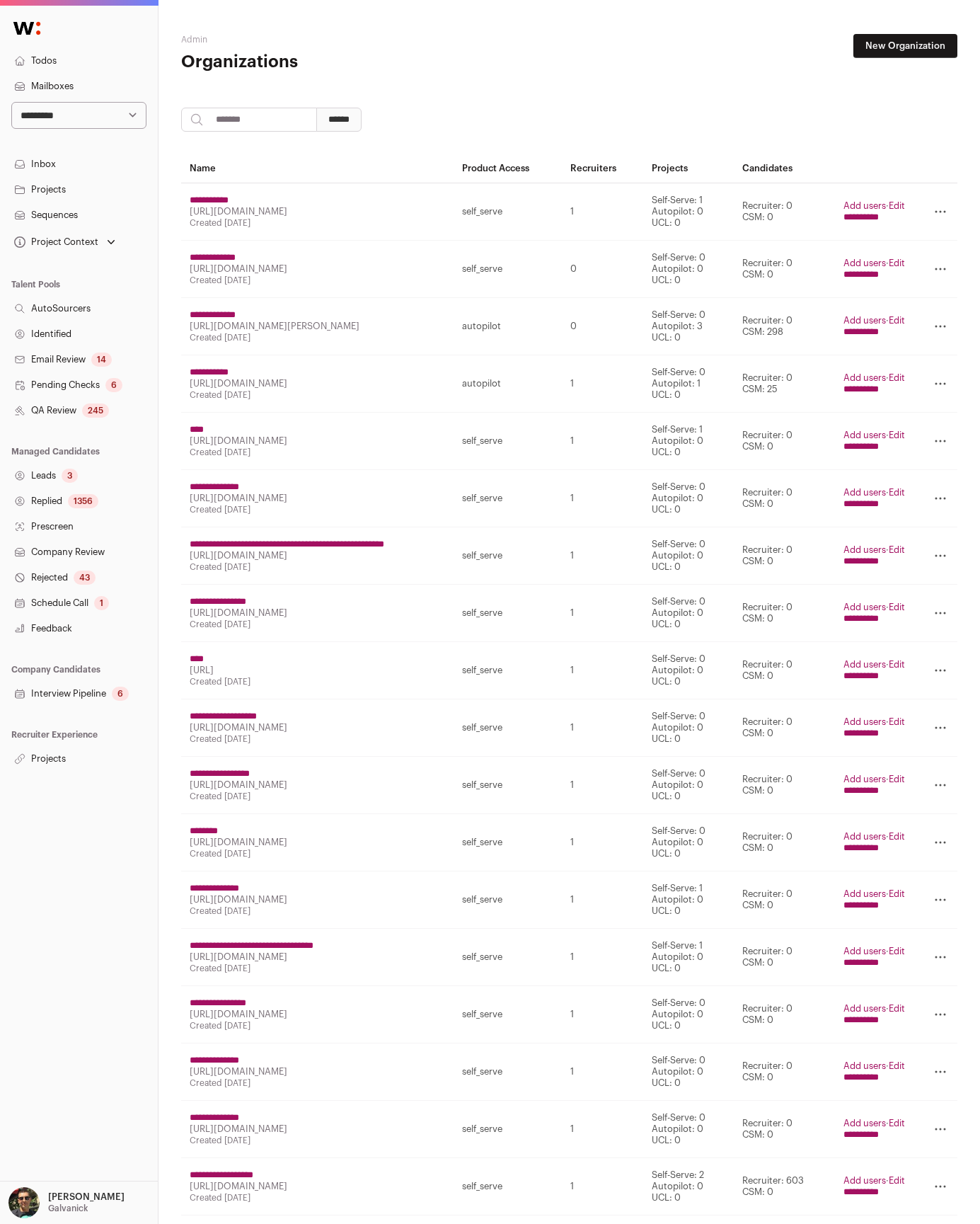  I want to click on h1: Organizations, so click(310, 62).